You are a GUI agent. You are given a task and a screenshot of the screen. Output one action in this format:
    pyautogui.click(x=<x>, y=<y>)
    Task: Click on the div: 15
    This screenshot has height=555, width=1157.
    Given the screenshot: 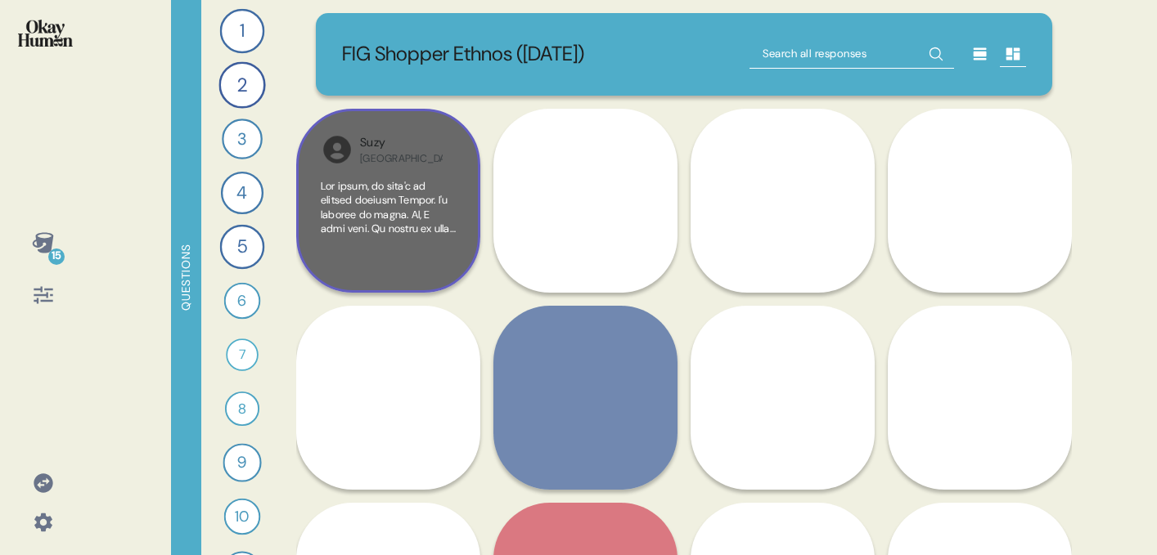 What is the action you would take?
    pyautogui.click(x=56, y=257)
    